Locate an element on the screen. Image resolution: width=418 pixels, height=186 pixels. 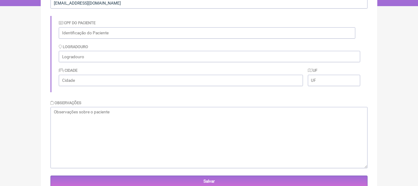
label: CPF do Paciente is located at coordinates (77, 23).